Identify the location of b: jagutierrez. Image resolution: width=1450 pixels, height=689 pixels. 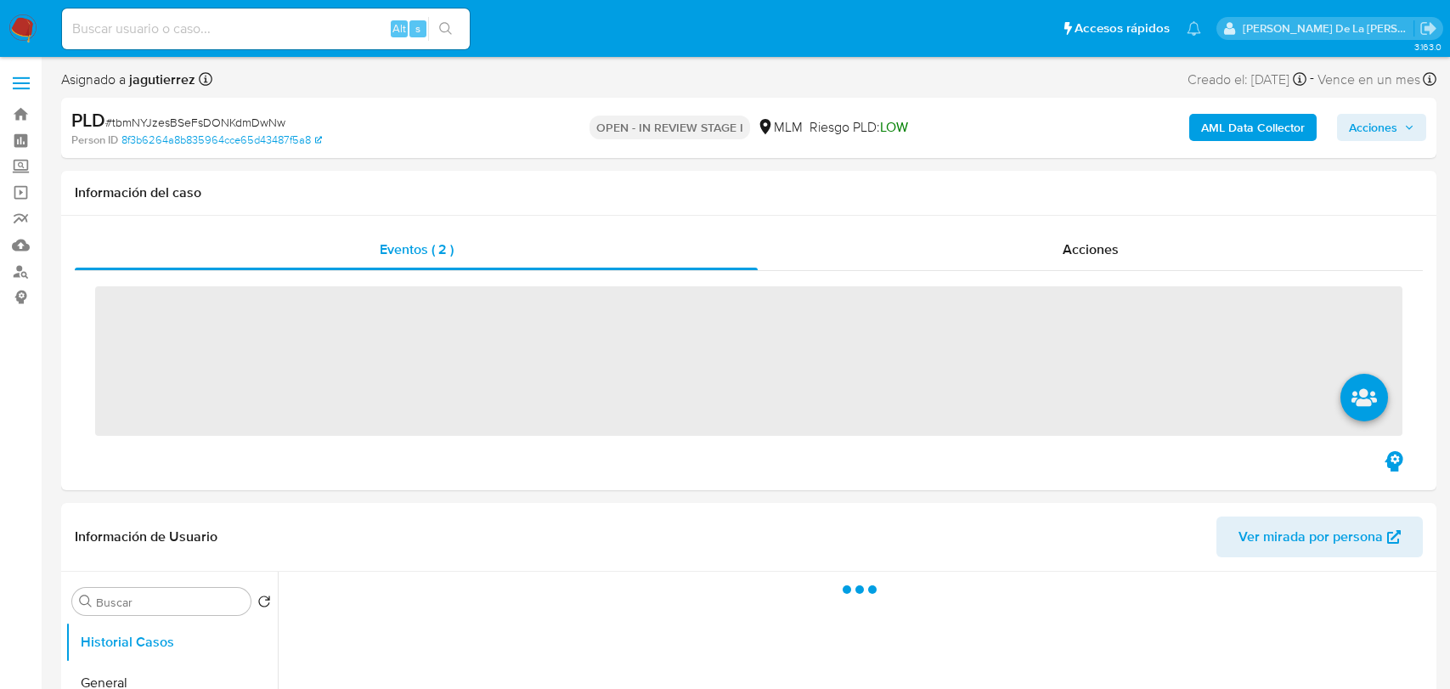
(161, 79).